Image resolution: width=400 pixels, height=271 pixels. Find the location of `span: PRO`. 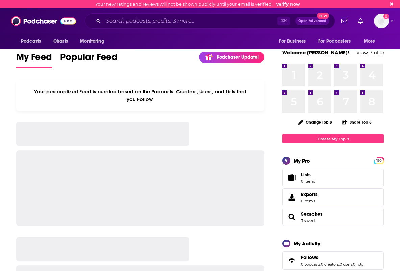

span: PRO is located at coordinates (378, 160).